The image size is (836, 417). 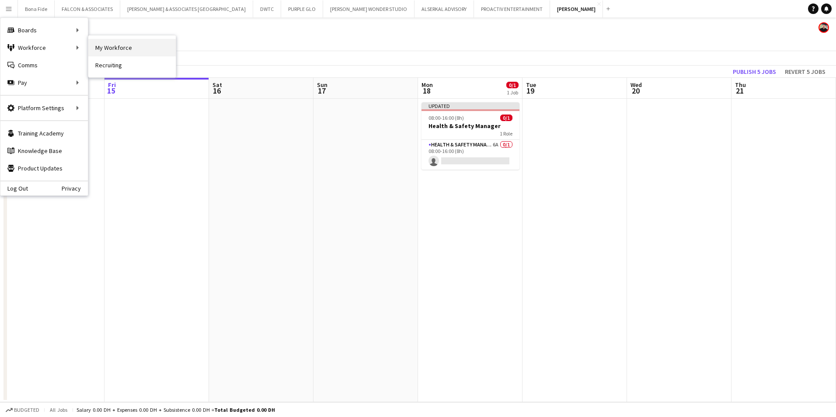 What do you see at coordinates (531, 85) in the screenshot?
I see `span: Tue` at bounding box center [531, 85].